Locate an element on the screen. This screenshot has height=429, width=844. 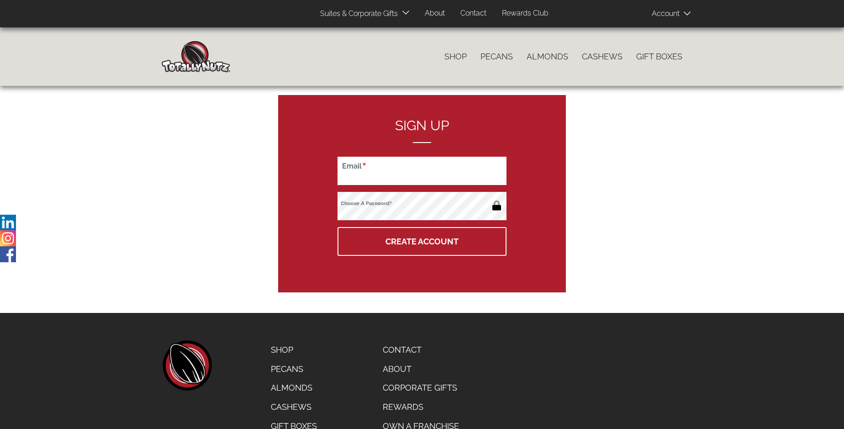
a: Gift Boxes is located at coordinates (659, 57).